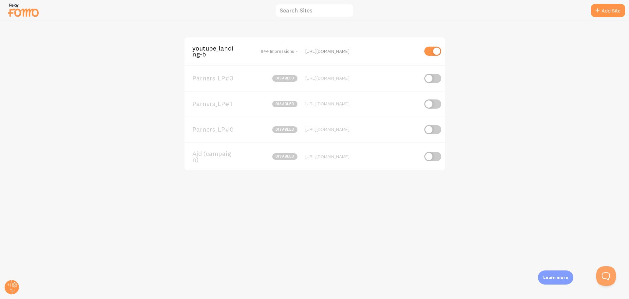  What do you see at coordinates (219, 104) in the screenshot?
I see `span: Parners_LP#1` at bounding box center [219, 104].